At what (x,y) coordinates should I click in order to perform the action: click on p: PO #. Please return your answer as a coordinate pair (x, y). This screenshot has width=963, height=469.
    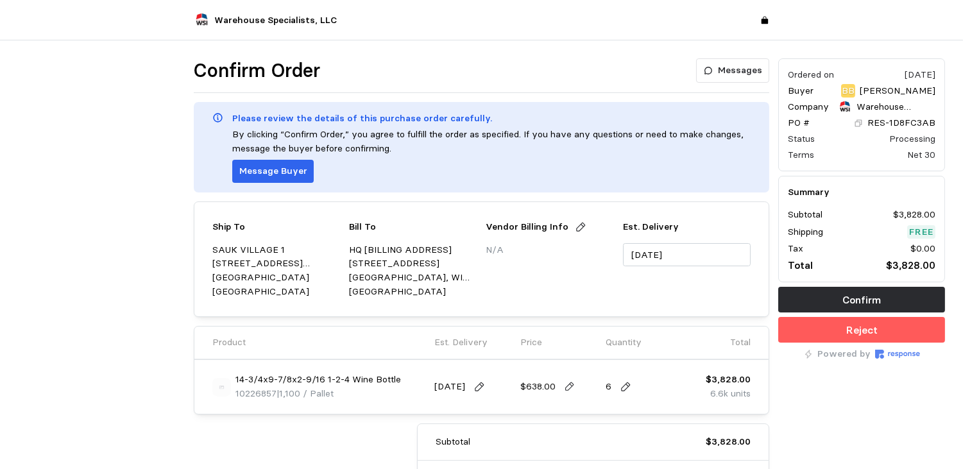
    Looking at the image, I should click on (799, 123).